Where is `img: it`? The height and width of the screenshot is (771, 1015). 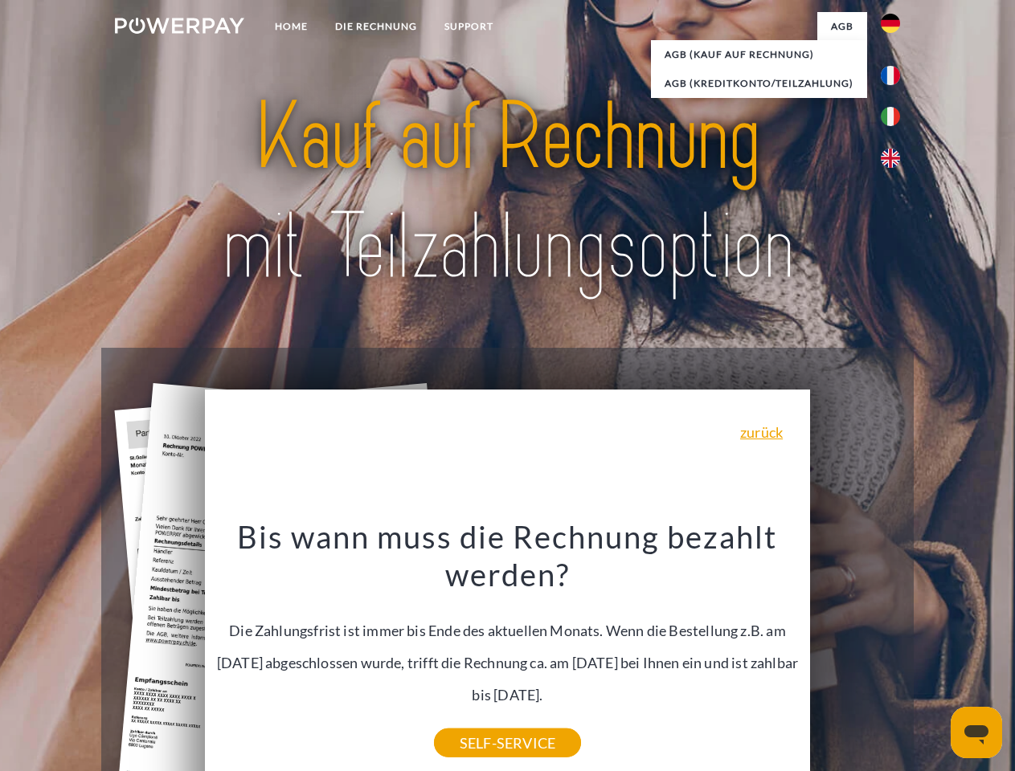 img: it is located at coordinates (890, 116).